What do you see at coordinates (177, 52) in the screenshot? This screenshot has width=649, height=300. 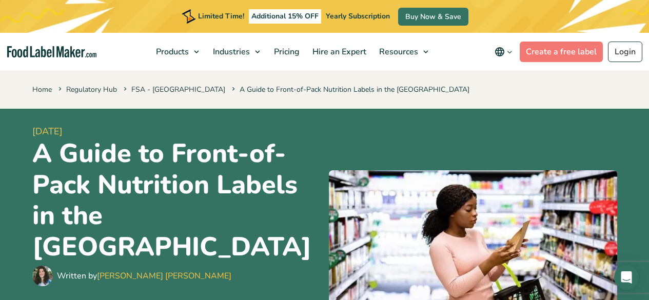 I see `a: Products` at bounding box center [177, 52].